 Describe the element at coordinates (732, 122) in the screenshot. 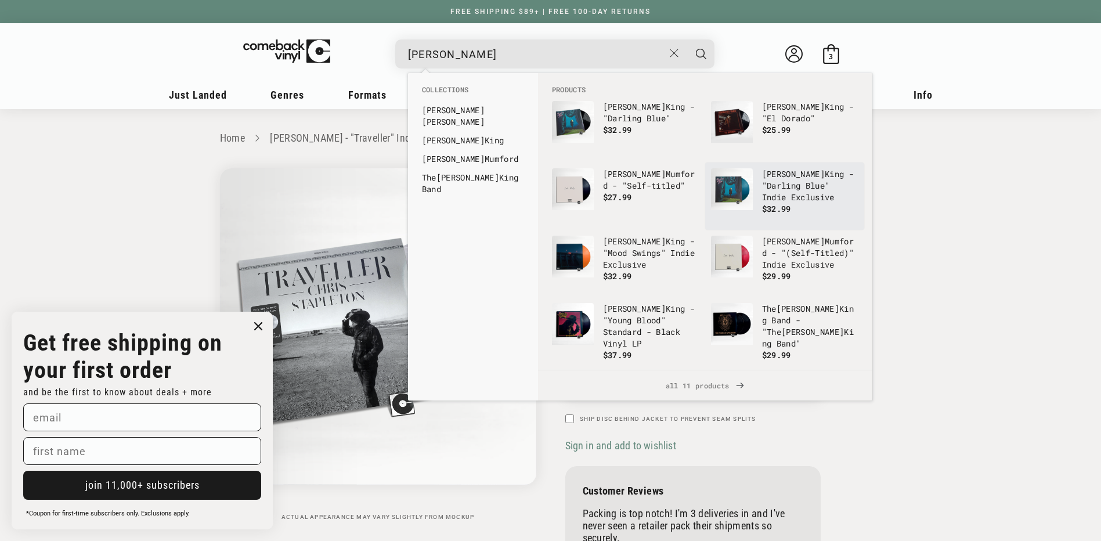

I see `img: Marcus King - "El Dorado"` at that location.